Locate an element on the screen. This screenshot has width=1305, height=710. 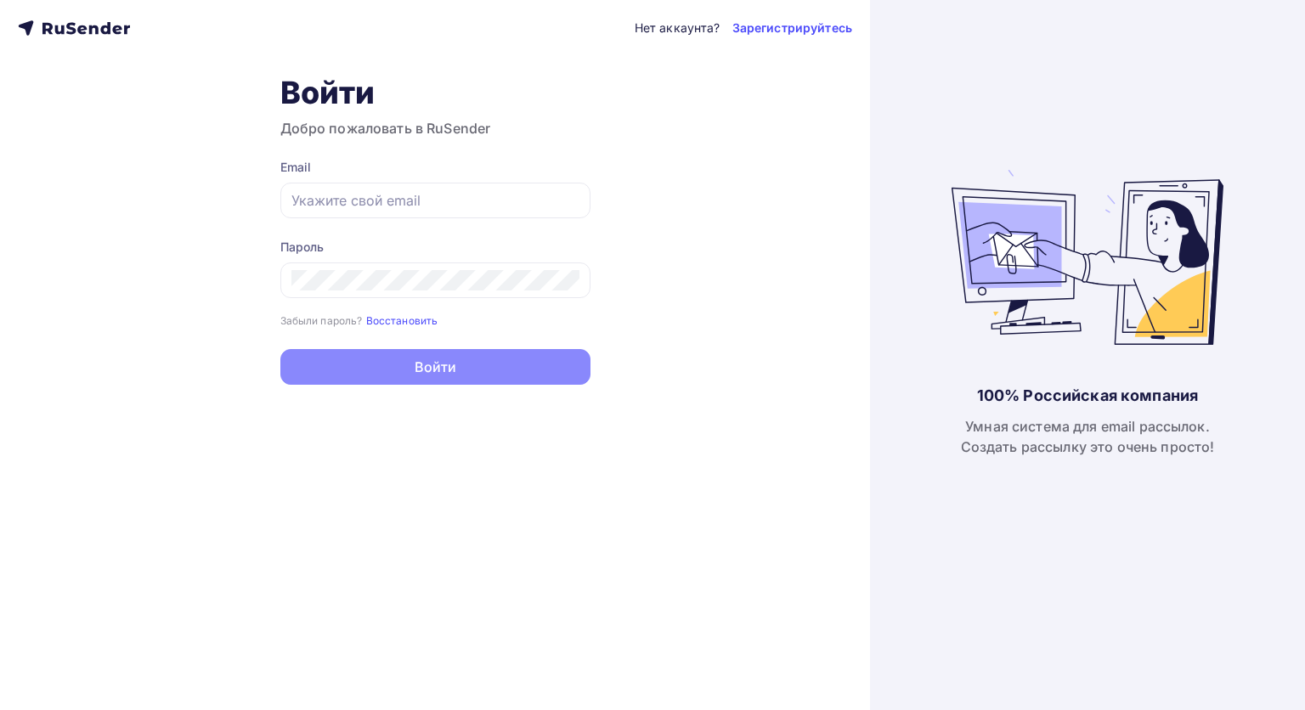
h3: Добро пожаловать в RuSender is located at coordinates (435, 128).